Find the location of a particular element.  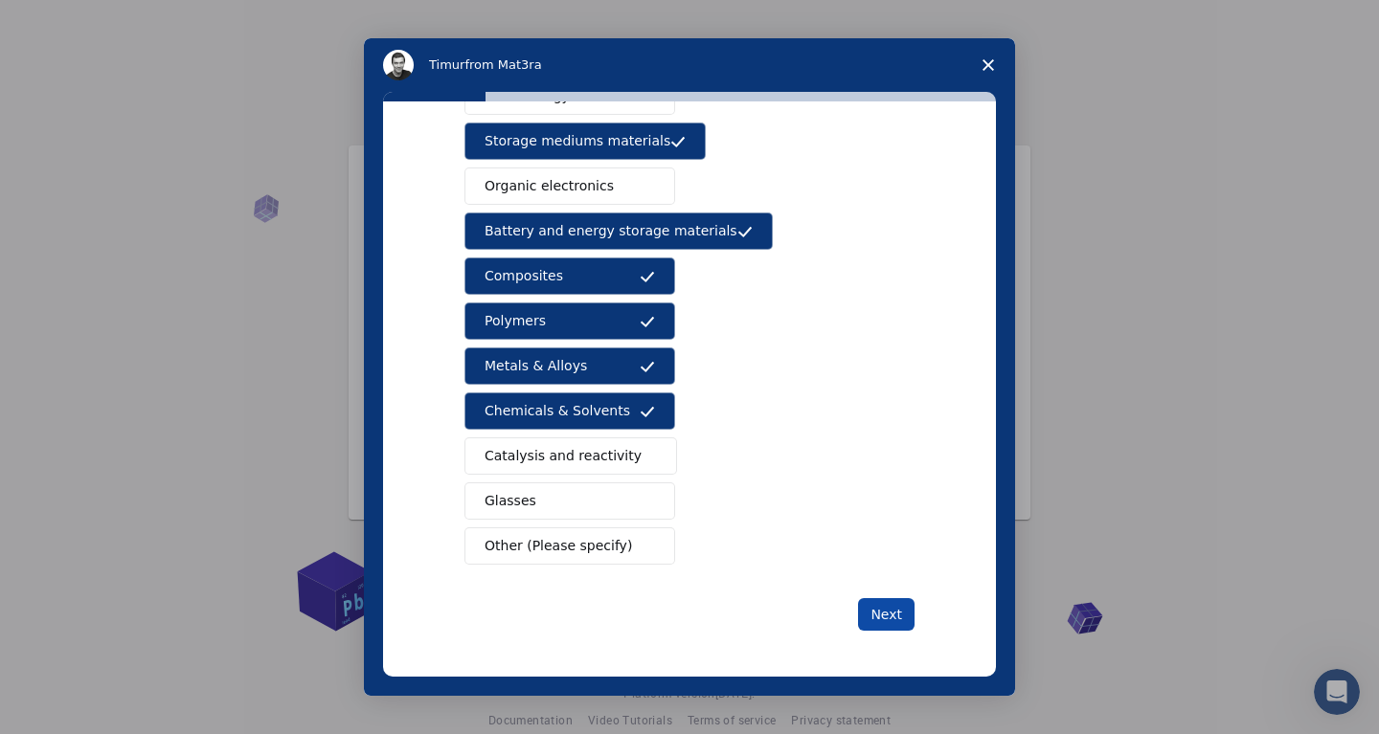

span: Close survey is located at coordinates (988, 65).